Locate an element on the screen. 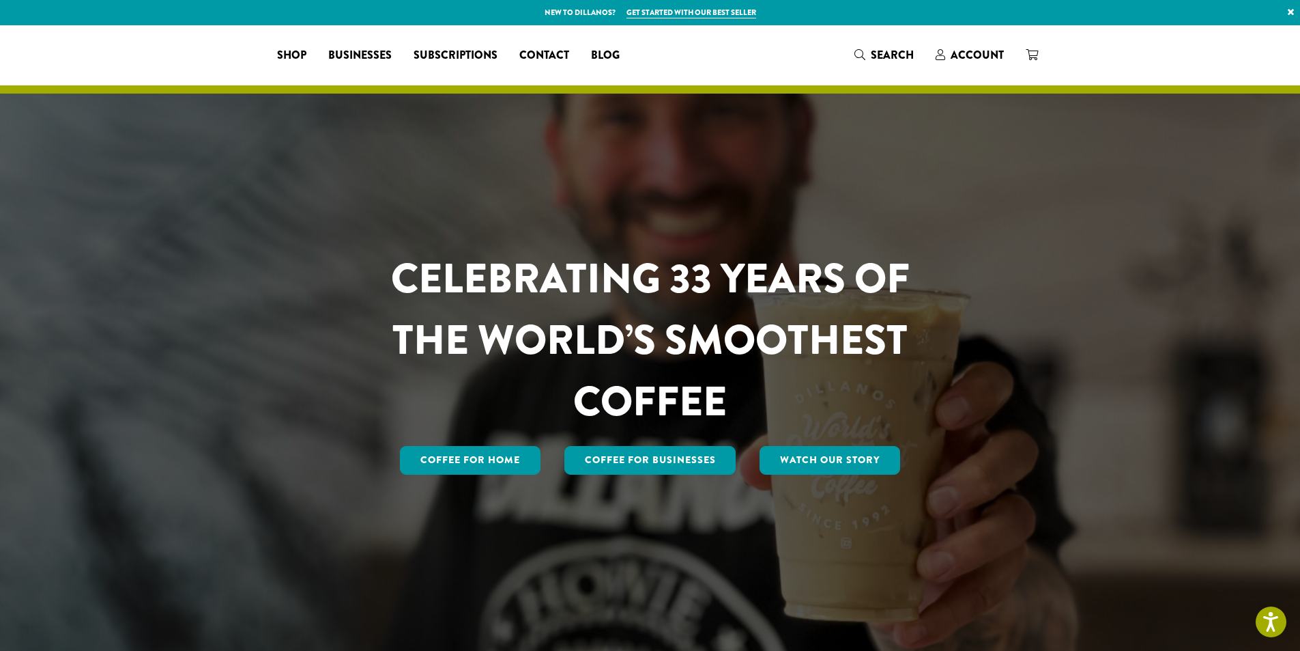  a: Search is located at coordinates (884, 55).